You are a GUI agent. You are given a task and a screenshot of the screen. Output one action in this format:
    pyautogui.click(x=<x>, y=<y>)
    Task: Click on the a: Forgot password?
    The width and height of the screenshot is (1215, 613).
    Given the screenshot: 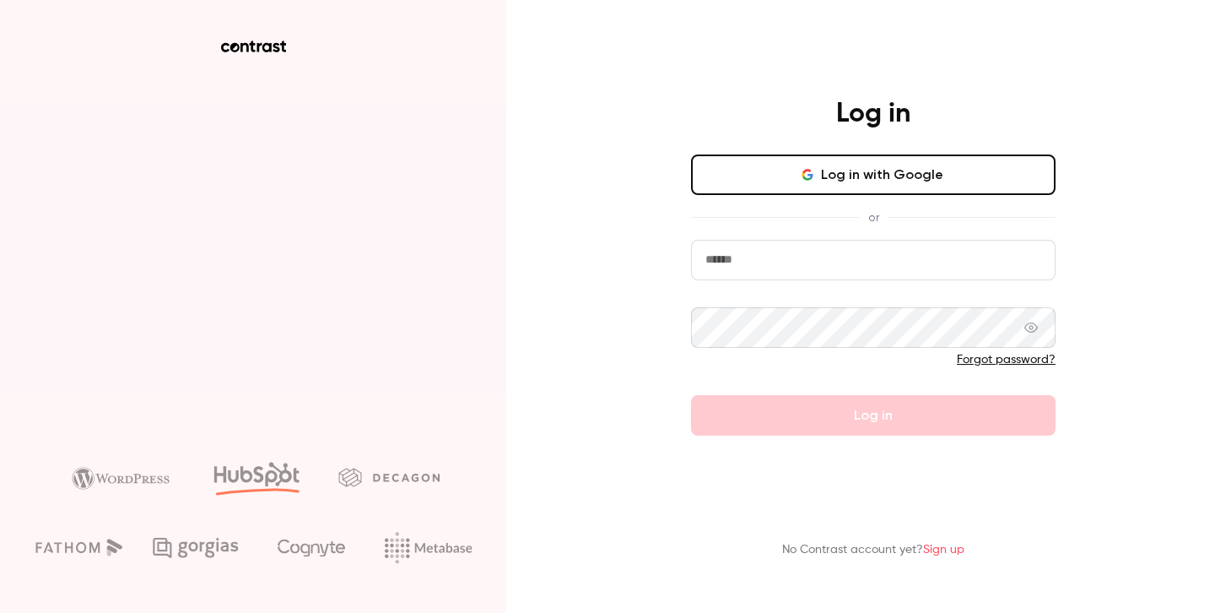 What is the action you would take?
    pyautogui.click(x=1006, y=360)
    